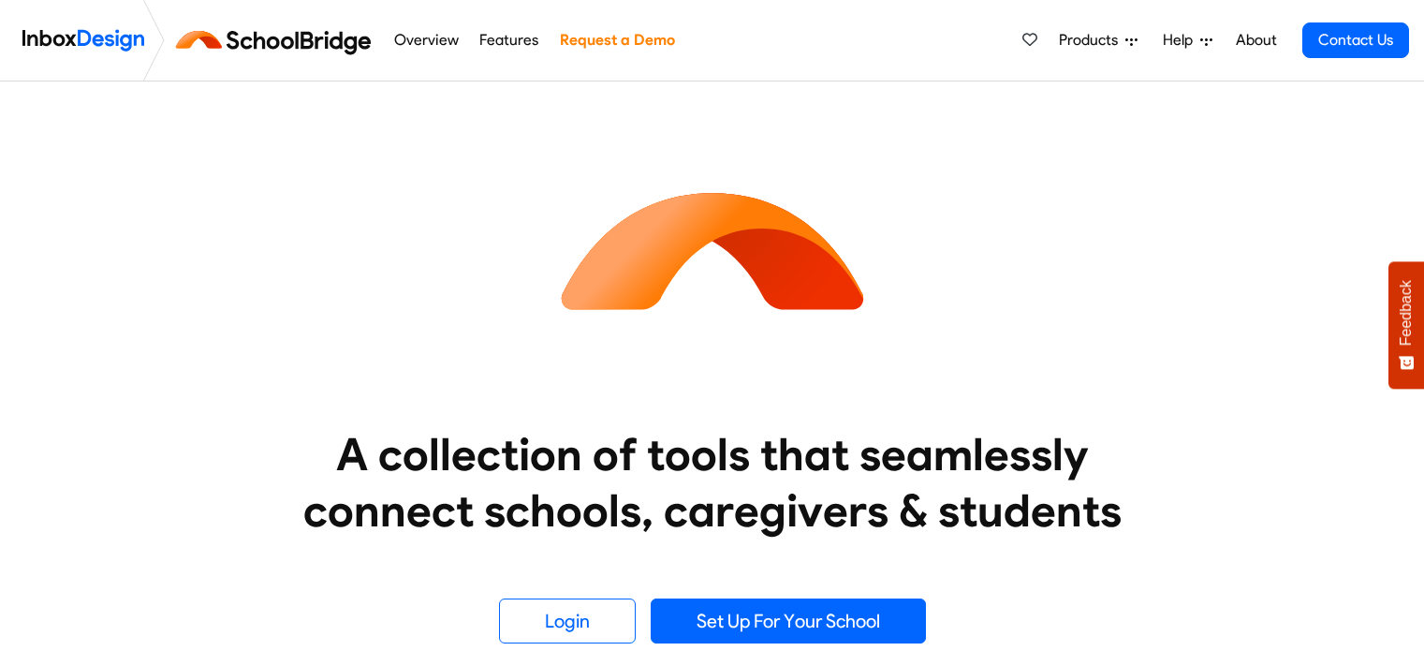 This screenshot has width=1424, height=651. I want to click on button: Feedback - Show survey, so click(1407, 325).